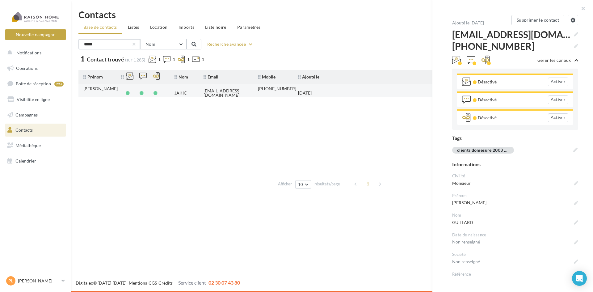  What do you see at coordinates (84, 283) in the screenshot?
I see `a: Digitaleo` at bounding box center [84, 283].